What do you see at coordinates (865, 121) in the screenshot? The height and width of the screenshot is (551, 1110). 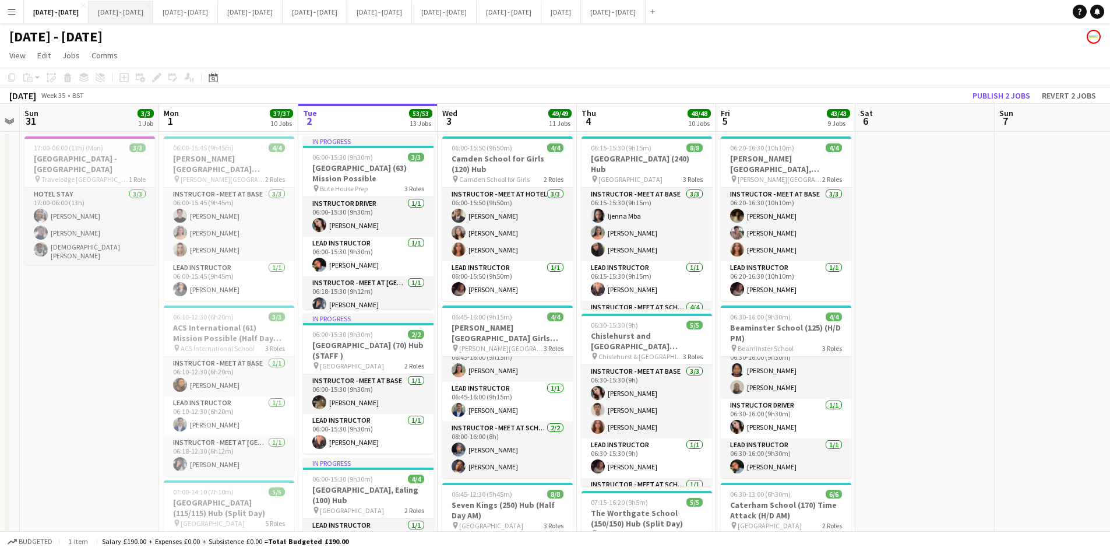 I see `span: 6` at bounding box center [865, 121].